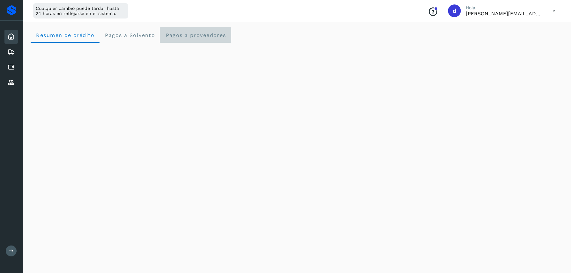  What do you see at coordinates (196, 35) in the screenshot?
I see `span: Pagos a proveedores` at bounding box center [196, 35].